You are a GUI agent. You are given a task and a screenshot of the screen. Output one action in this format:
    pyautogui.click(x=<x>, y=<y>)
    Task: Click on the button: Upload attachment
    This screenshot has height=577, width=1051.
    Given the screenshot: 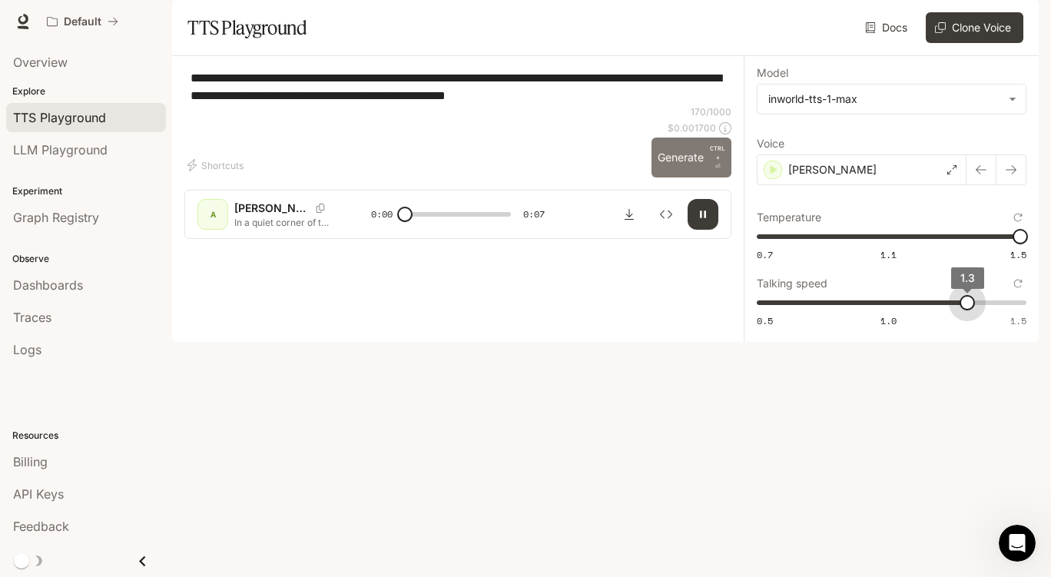 What is the action you would take?
    pyautogui.click(x=30, y=453)
    